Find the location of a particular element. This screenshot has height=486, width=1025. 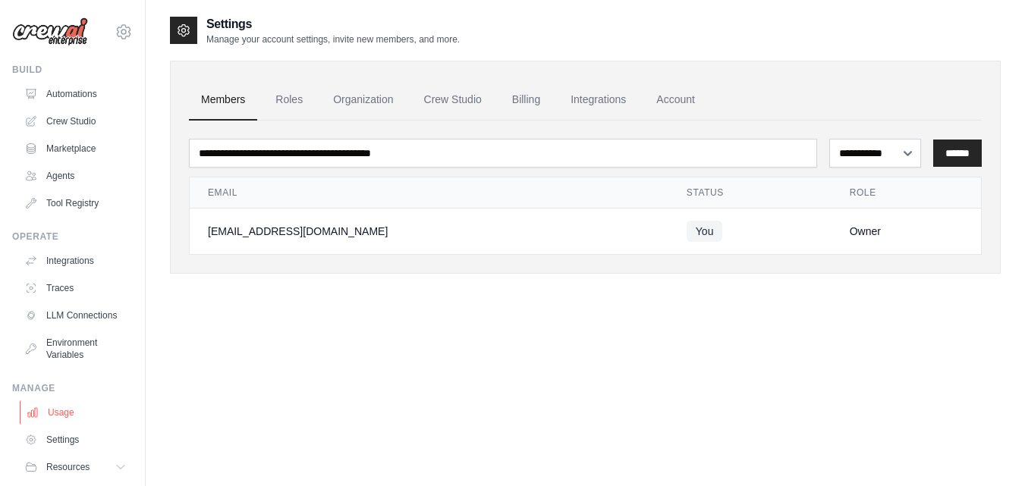

th: Email is located at coordinates (429, 193).